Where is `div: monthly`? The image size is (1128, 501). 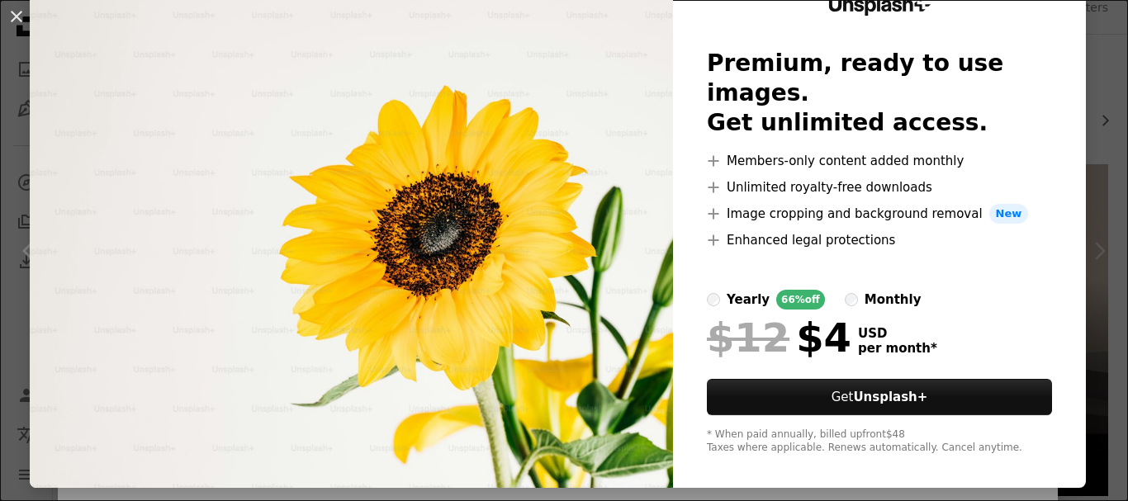
div: monthly is located at coordinates (892, 300).